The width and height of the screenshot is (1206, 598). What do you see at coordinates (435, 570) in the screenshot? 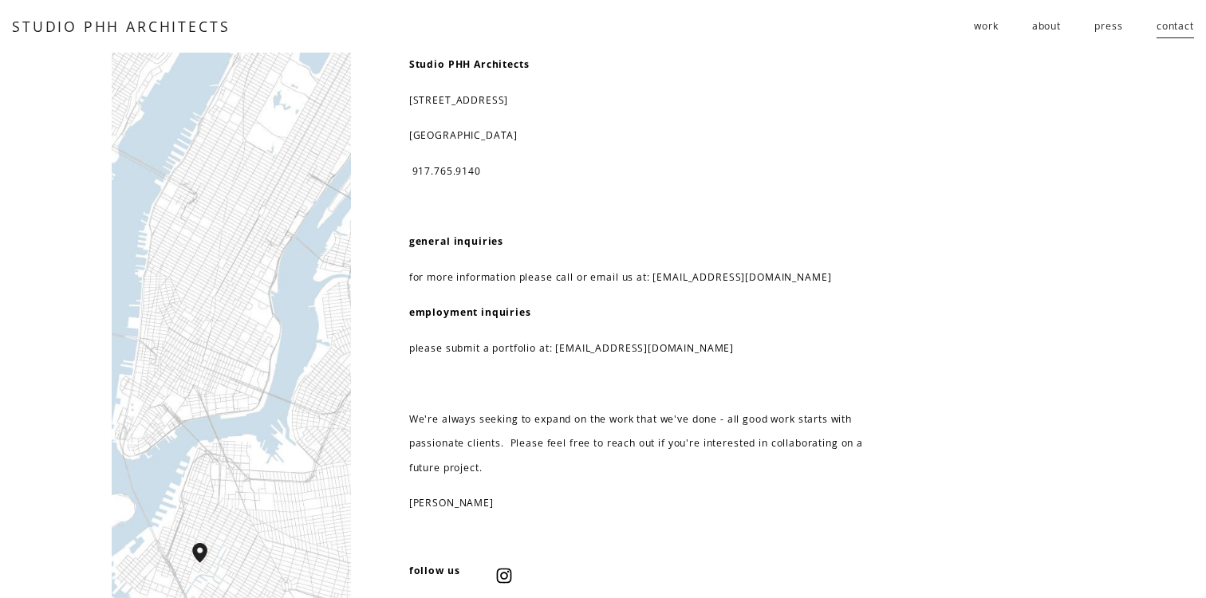
I see `strong: follow us` at bounding box center [435, 570].